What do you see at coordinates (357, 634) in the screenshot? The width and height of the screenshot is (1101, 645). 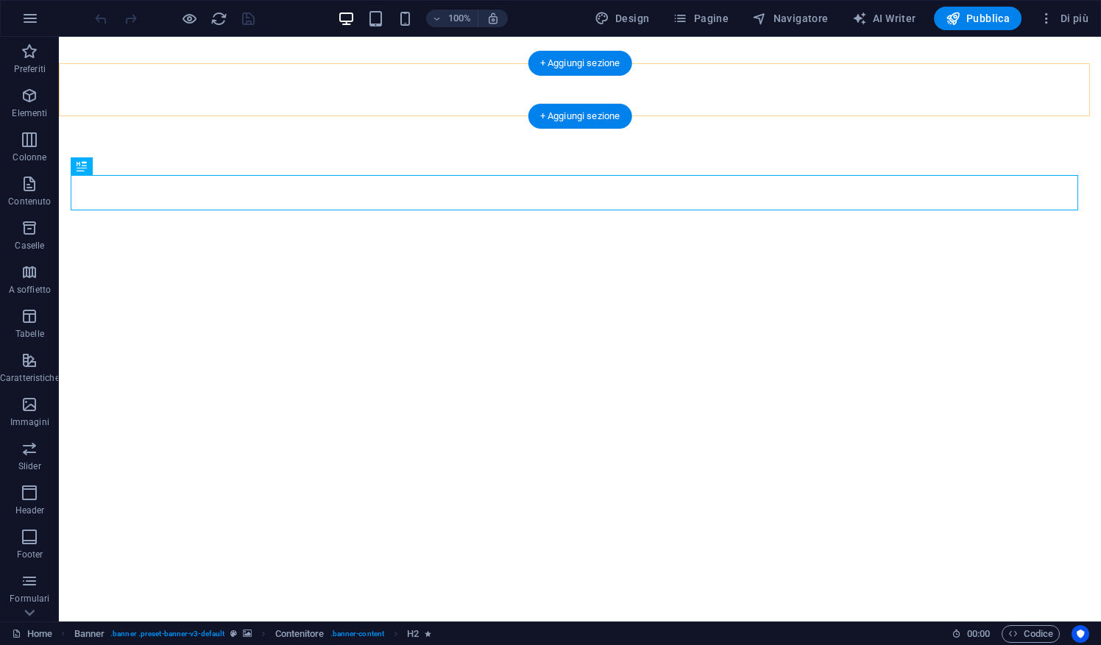 I see `span: . banner-content` at bounding box center [357, 634].